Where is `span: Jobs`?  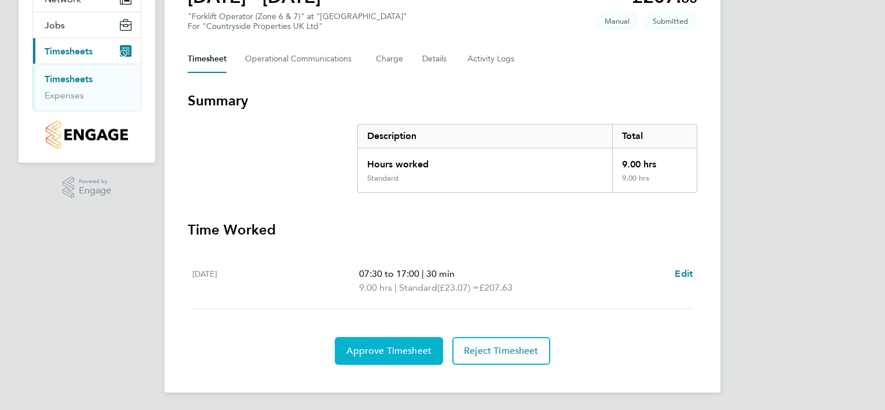
span: Jobs is located at coordinates (54, 25).